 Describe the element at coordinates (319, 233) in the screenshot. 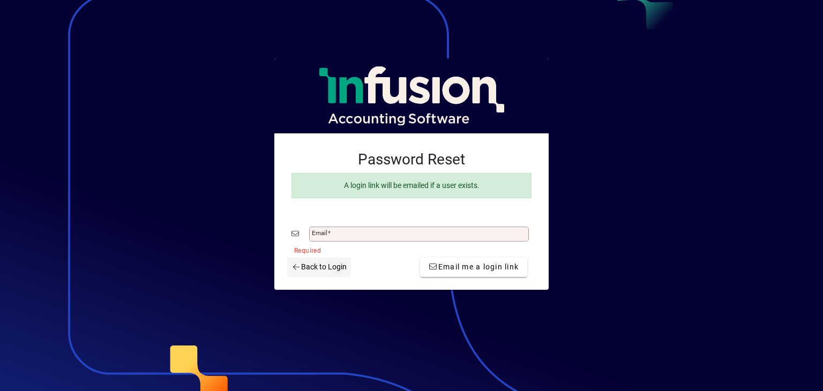

I see `mat-label: Email` at that location.